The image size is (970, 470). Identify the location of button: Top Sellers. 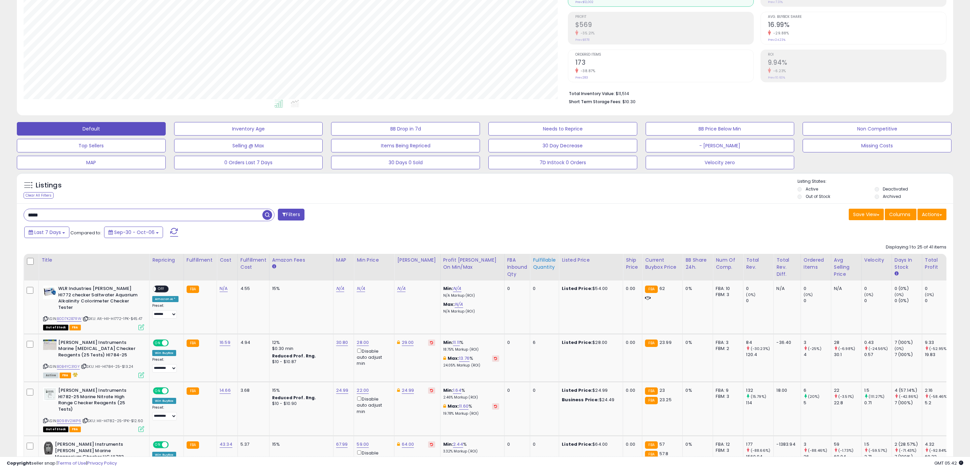
(91, 146).